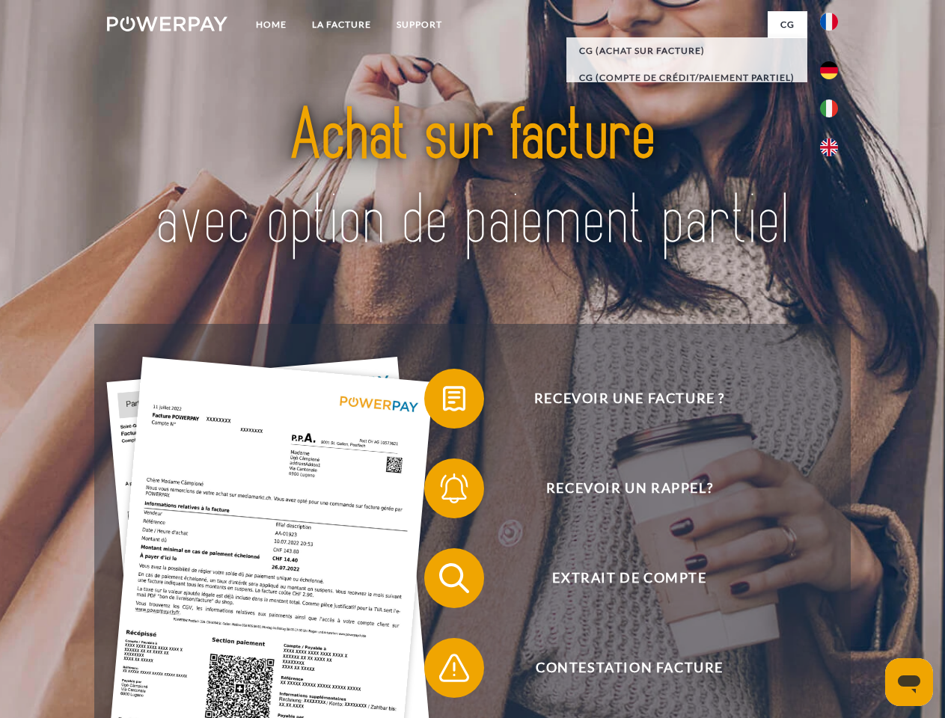 The image size is (945, 718). Describe the element at coordinates (687, 78) in the screenshot. I see `a: CG (Compte de crédit/paiement partiel)` at that location.